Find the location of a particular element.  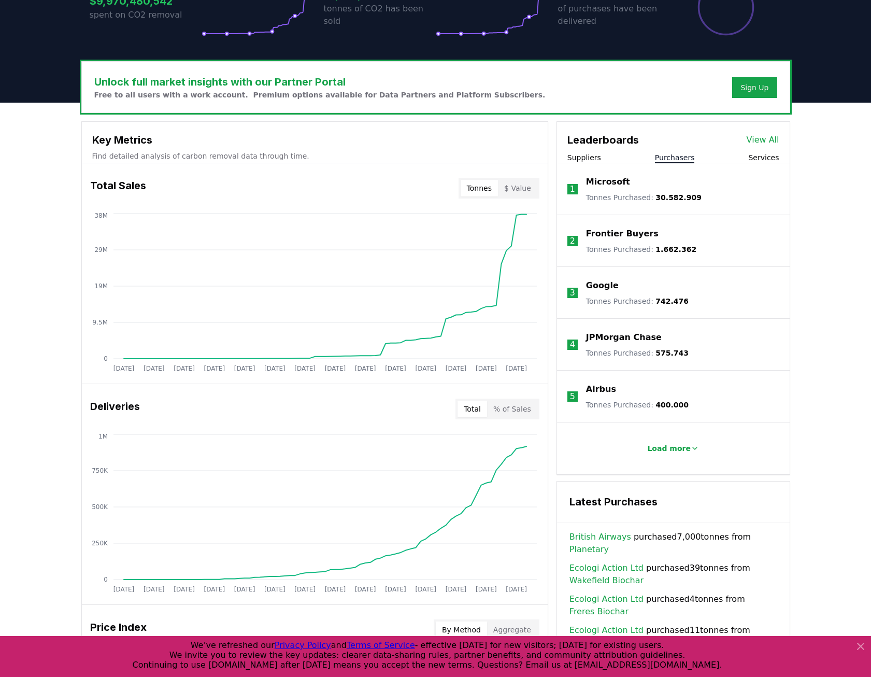

button: Services is located at coordinates (763, 158).